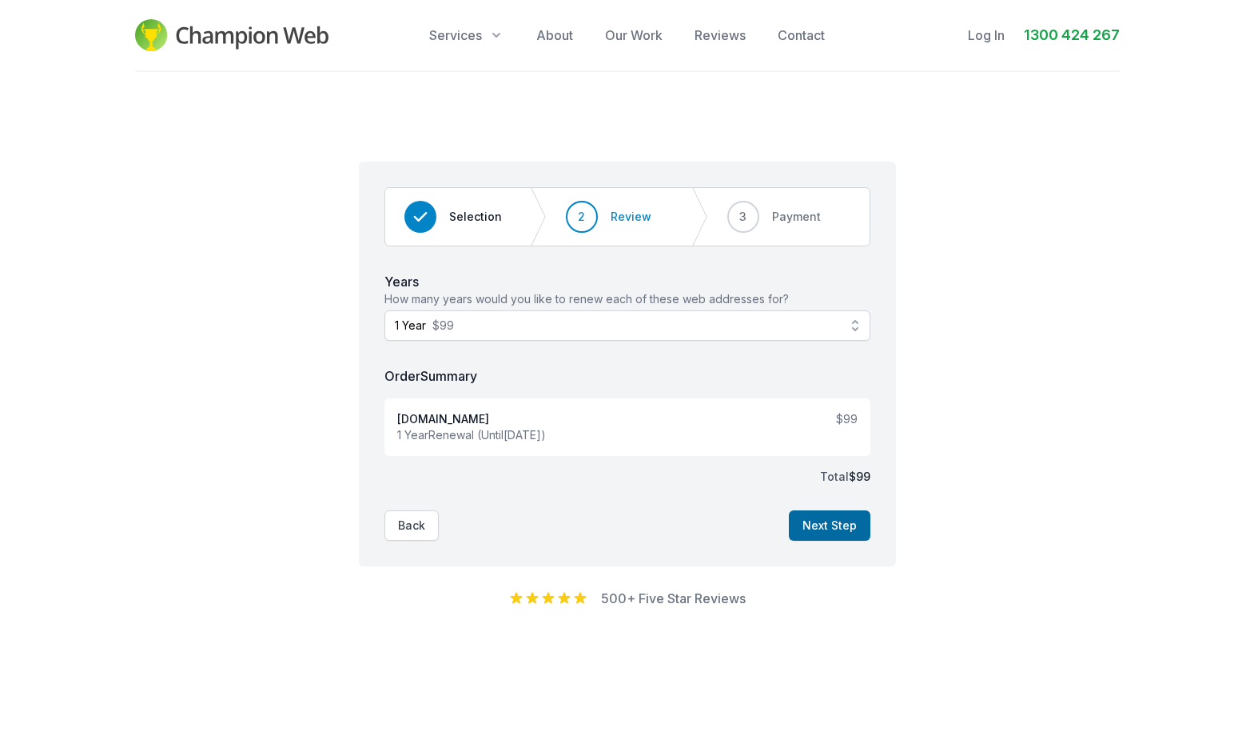  I want to click on span: Services, so click(456, 35).